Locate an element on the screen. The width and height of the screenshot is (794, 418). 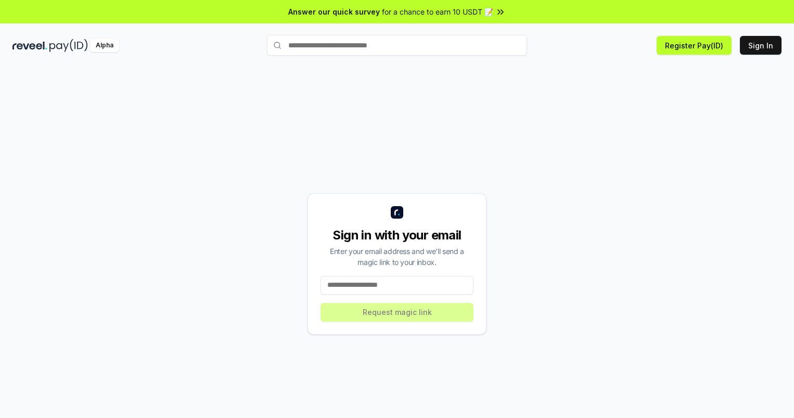
div: Sign in with your email is located at coordinates (397, 235).